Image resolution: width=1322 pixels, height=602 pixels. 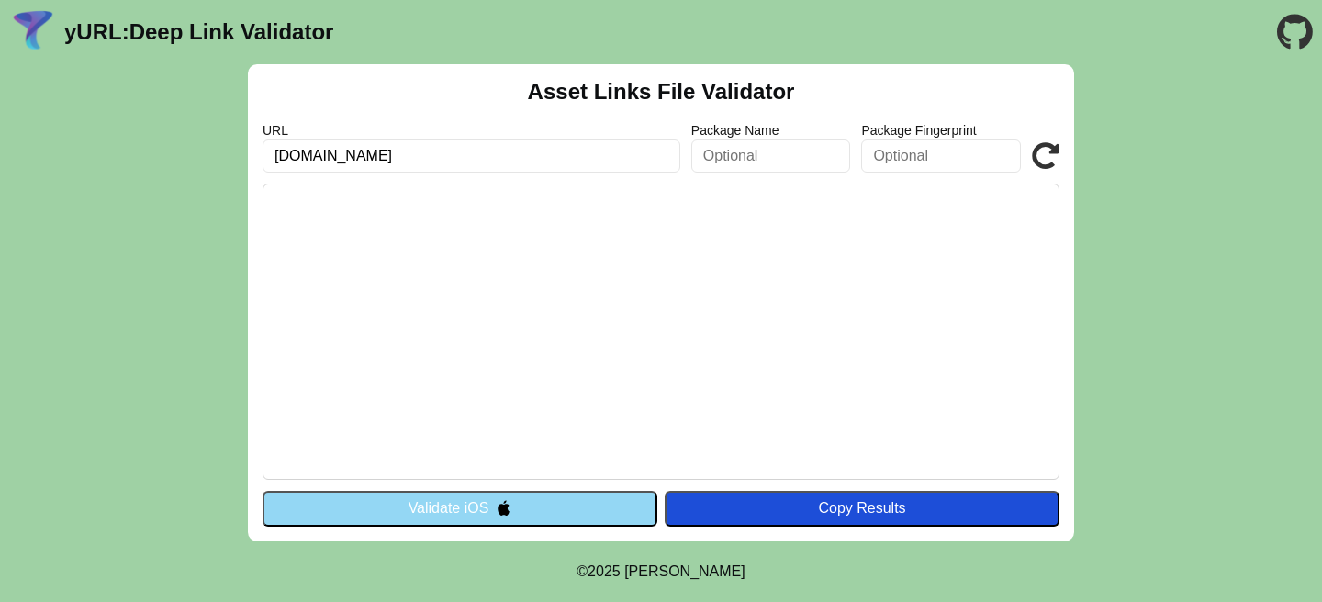 What do you see at coordinates (661, 92) in the screenshot?
I see `h2: Asset Links File Validator` at bounding box center [661, 92].